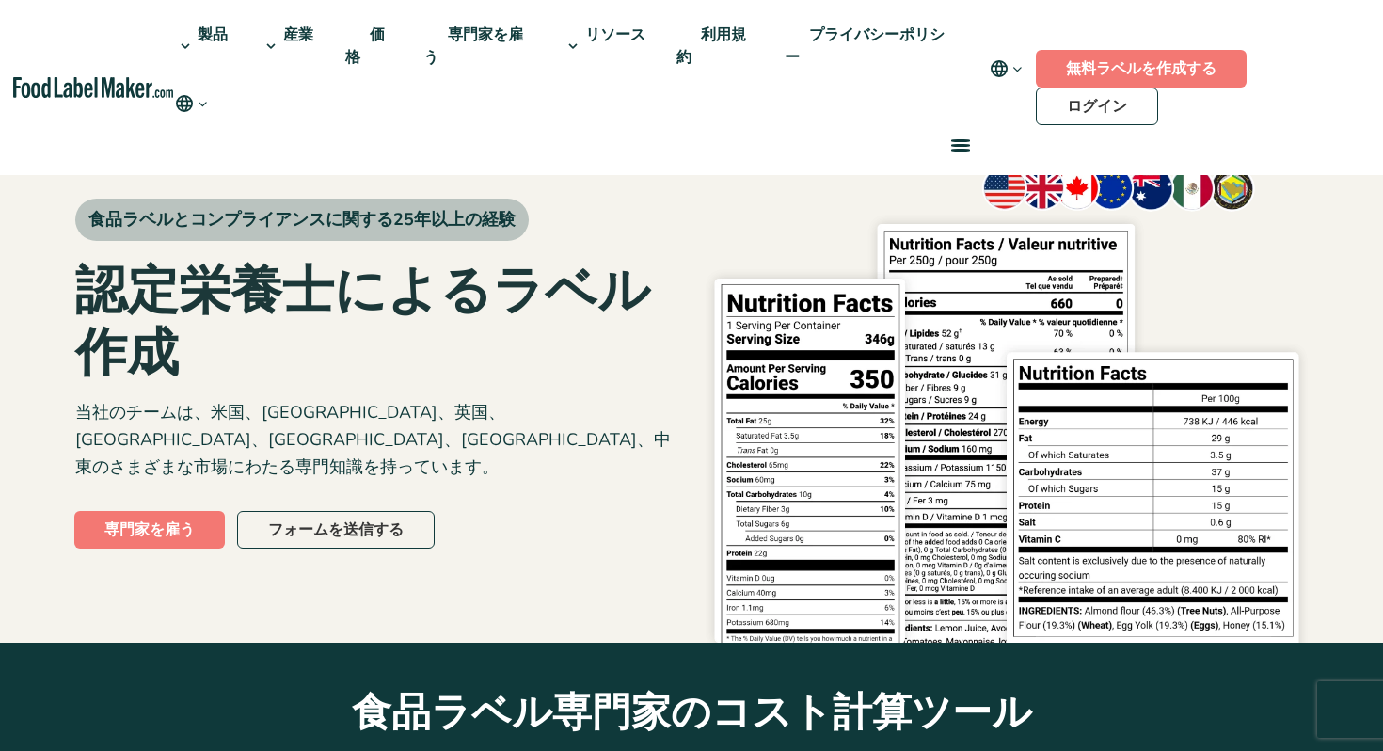  What do you see at coordinates (302, 219) in the screenshot?
I see `font: 食品ラベルとコンプライアンスに関する25年以上の経験` at bounding box center [302, 219].